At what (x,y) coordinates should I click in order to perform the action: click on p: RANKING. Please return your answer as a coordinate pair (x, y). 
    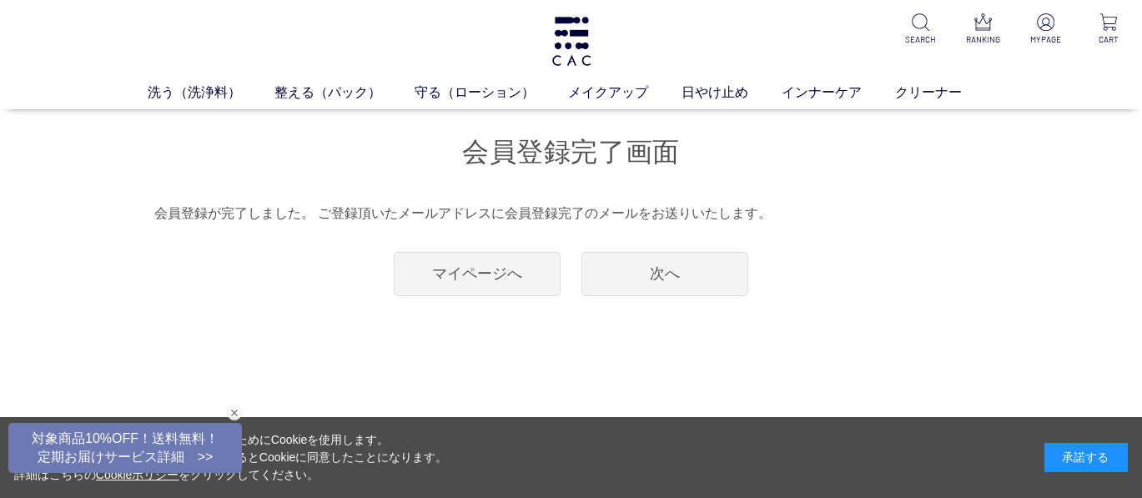
    Looking at the image, I should click on (983, 39).